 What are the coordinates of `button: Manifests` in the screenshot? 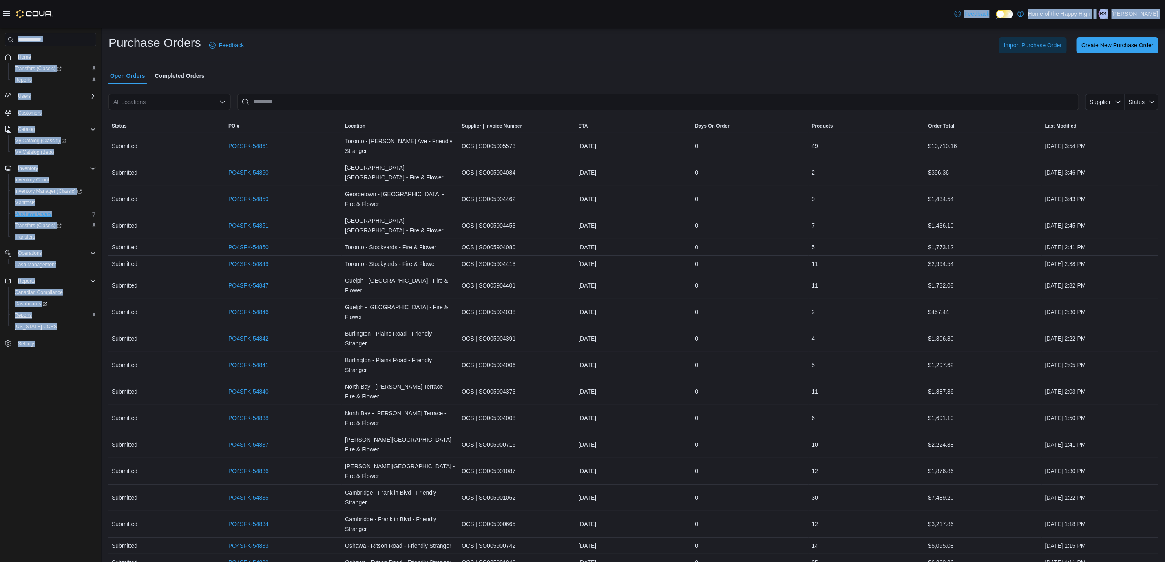 It's located at (54, 203).